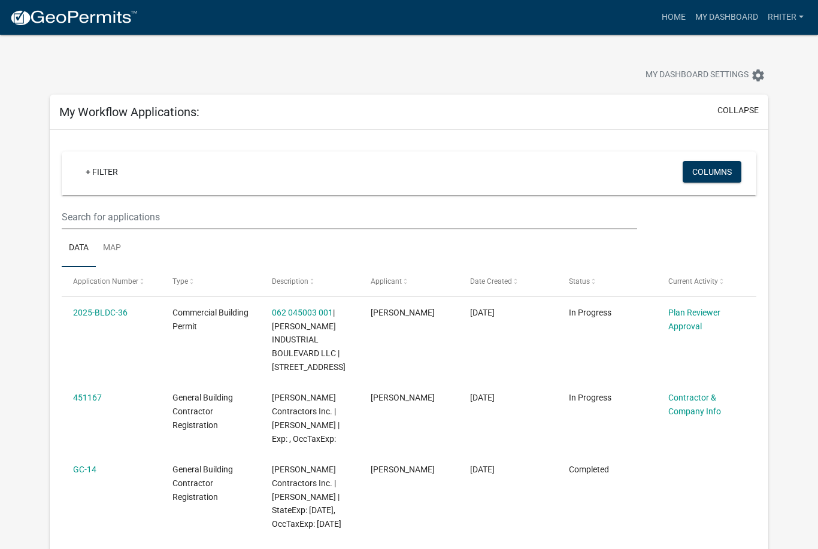 This screenshot has width=818, height=549. What do you see at coordinates (302, 313) in the screenshot?
I see `a: 062 045003 001` at bounding box center [302, 313].